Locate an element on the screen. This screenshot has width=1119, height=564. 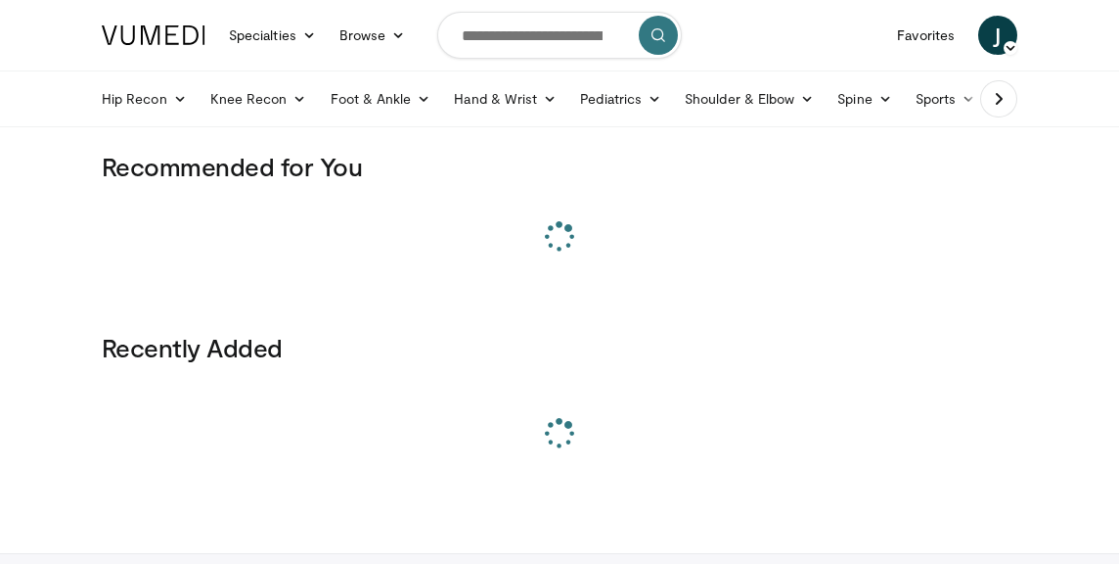
a: Favorites is located at coordinates (926, 35).